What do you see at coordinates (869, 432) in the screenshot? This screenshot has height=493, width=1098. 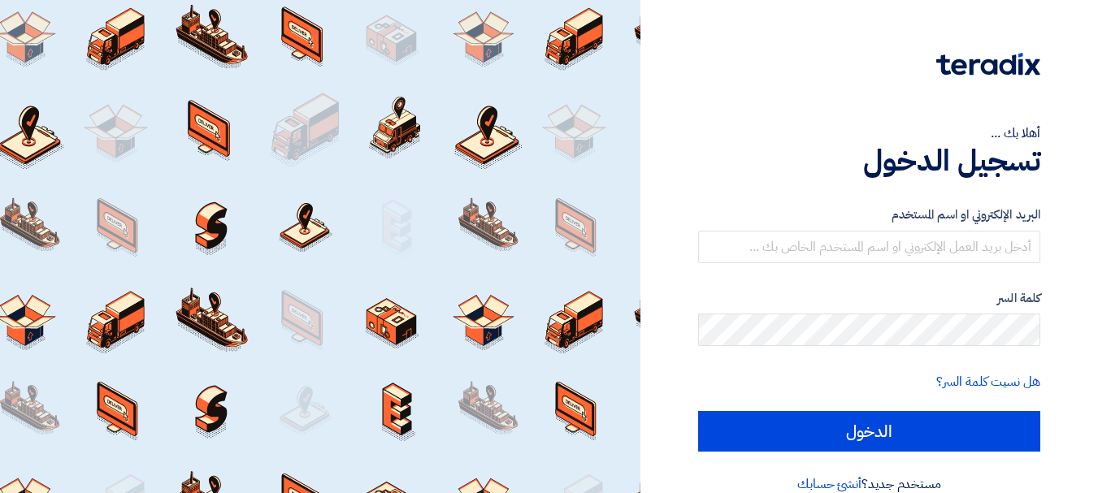 I see `input: الدخول` at bounding box center [869, 432].